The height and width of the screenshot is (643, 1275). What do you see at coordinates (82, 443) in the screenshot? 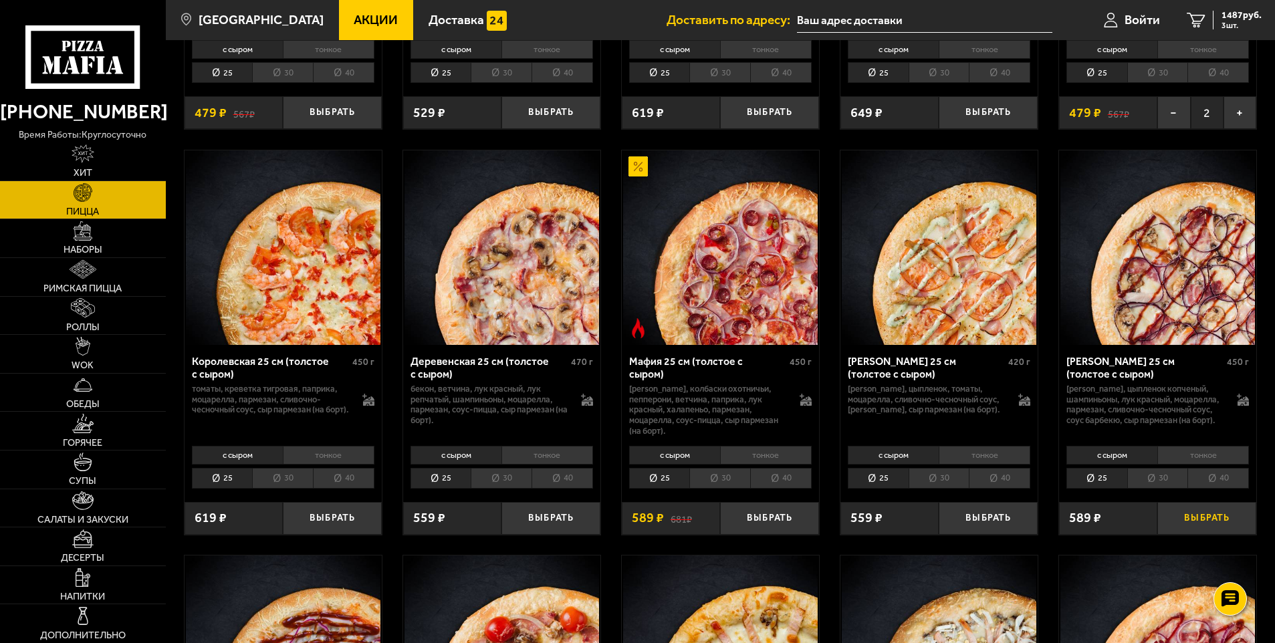
I see `span: Горячее` at bounding box center [82, 443].